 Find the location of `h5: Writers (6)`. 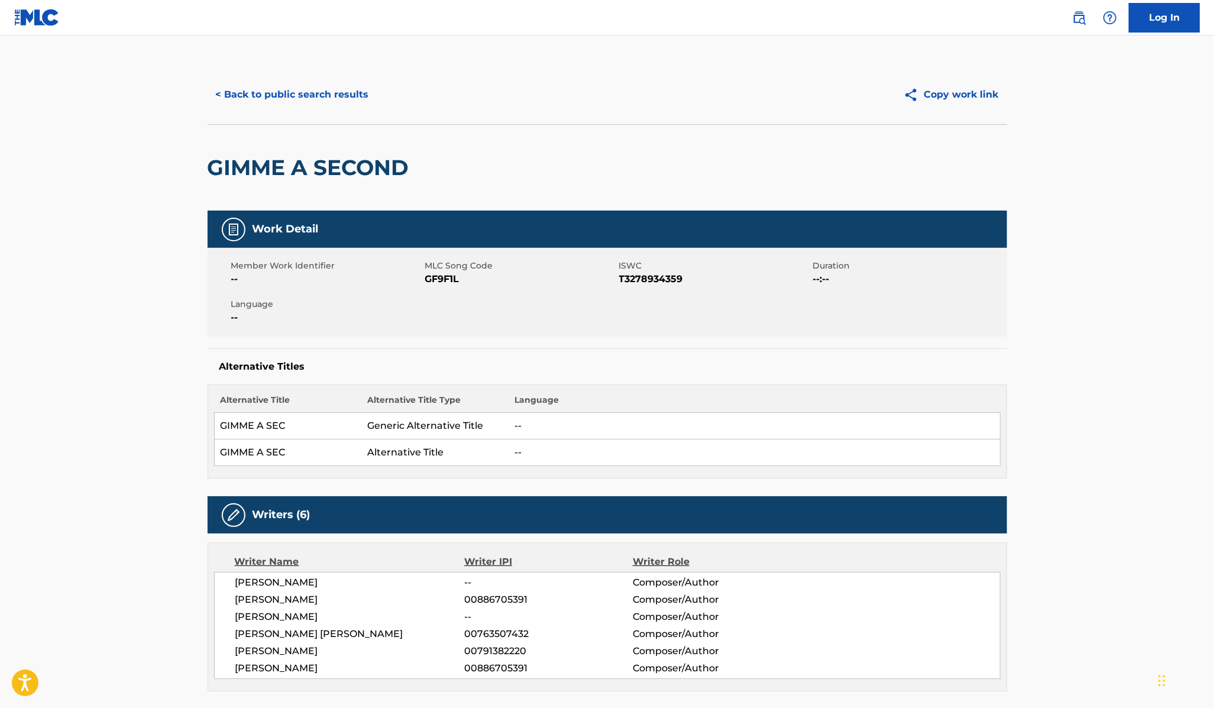

h5: Writers (6) is located at coordinates (281, 514).